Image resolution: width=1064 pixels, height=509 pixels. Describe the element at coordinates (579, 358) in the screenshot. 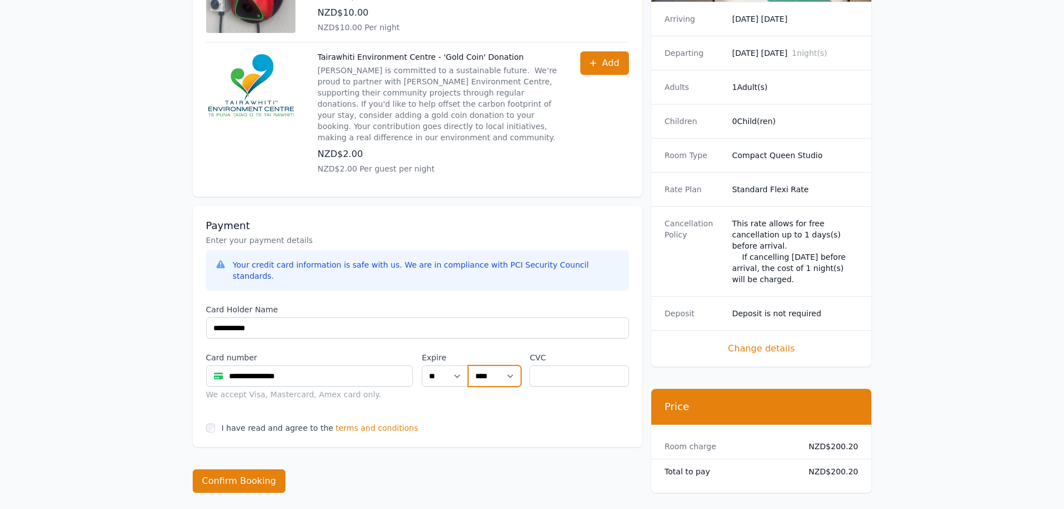

I see `label: CVC` at that location.